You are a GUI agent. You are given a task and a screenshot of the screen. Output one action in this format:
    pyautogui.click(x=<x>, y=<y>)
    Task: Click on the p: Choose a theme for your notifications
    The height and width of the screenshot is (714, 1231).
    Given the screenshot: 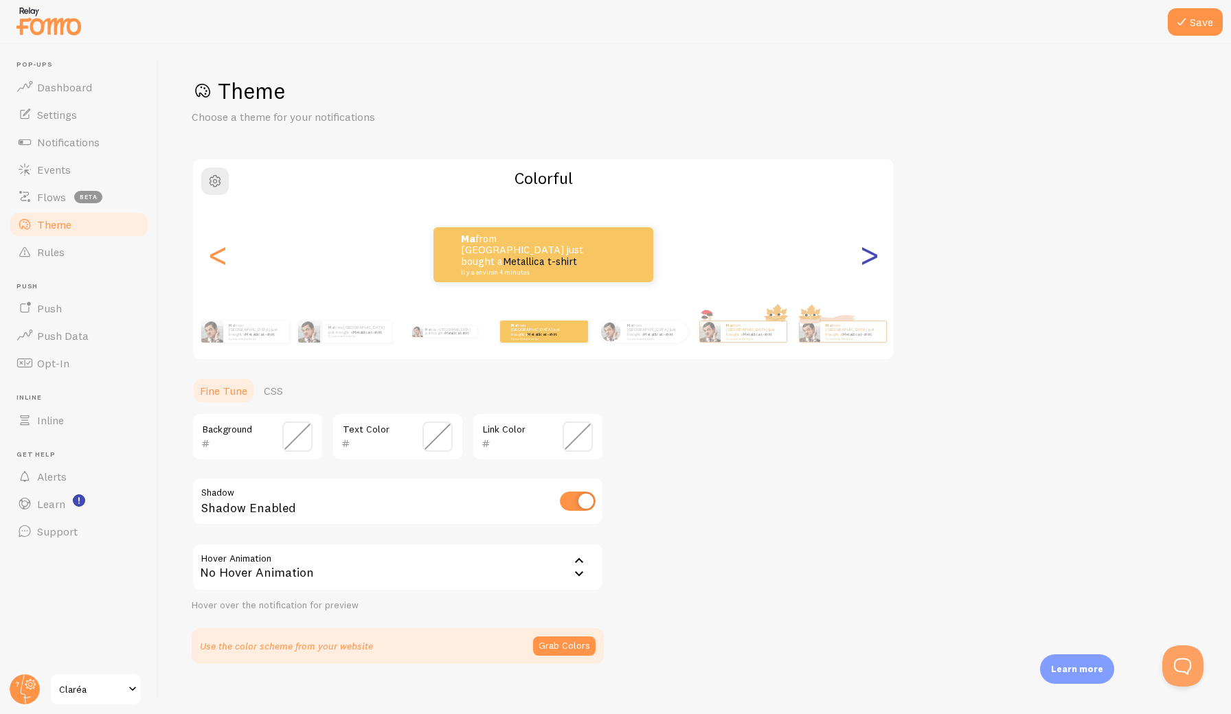 What is the action you would take?
    pyautogui.click(x=357, y=117)
    